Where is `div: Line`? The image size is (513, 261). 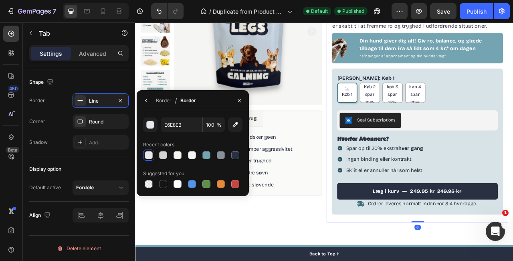
div: Line is located at coordinates (101, 101).